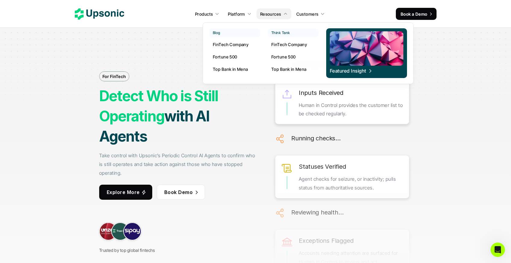 This screenshot has height=263, width=511. I want to click on p: Products, so click(204, 14).